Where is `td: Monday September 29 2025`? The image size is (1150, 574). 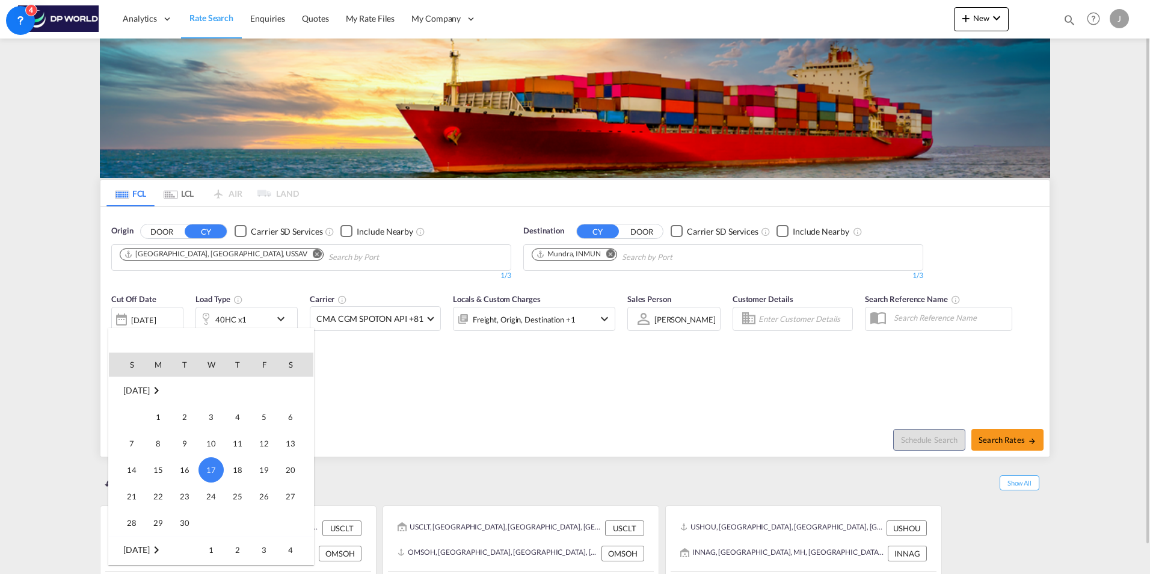
td: Monday September 29 2025 is located at coordinates (158, 523).